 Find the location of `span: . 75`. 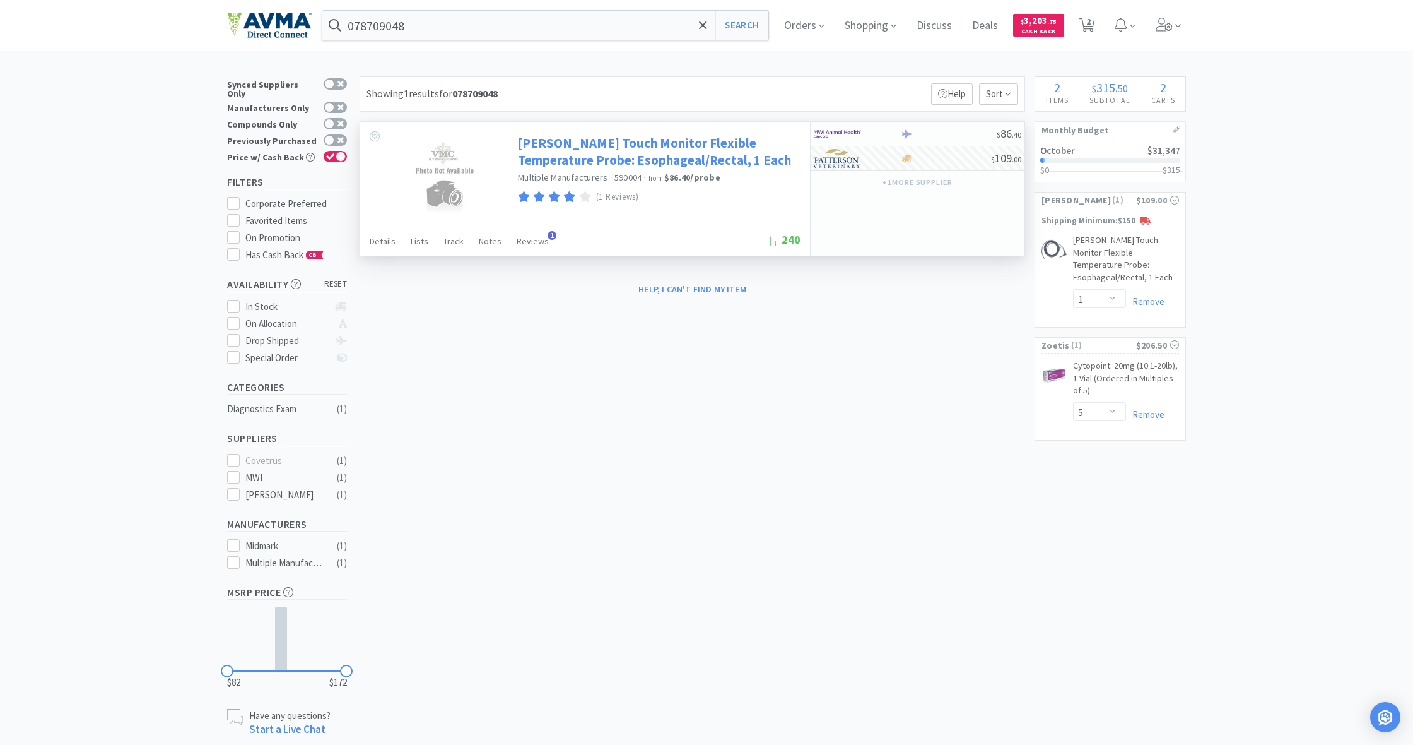

span: . 75 is located at coordinates (1052, 21).